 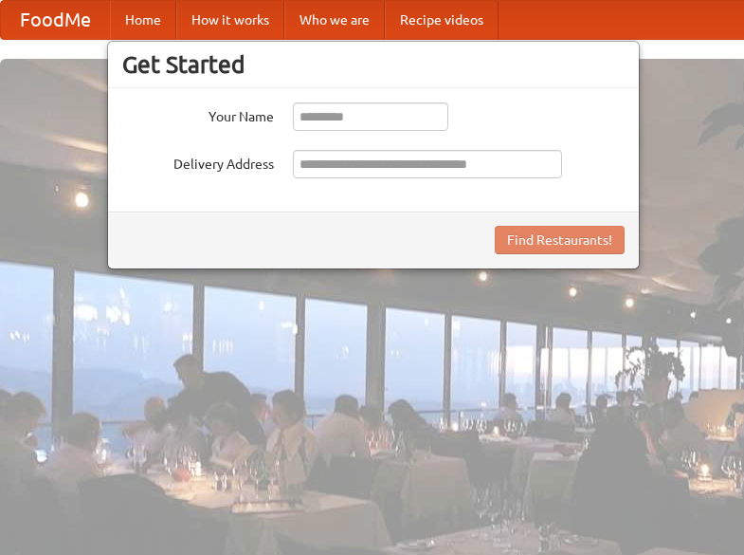 I want to click on a: How it works, so click(x=230, y=20).